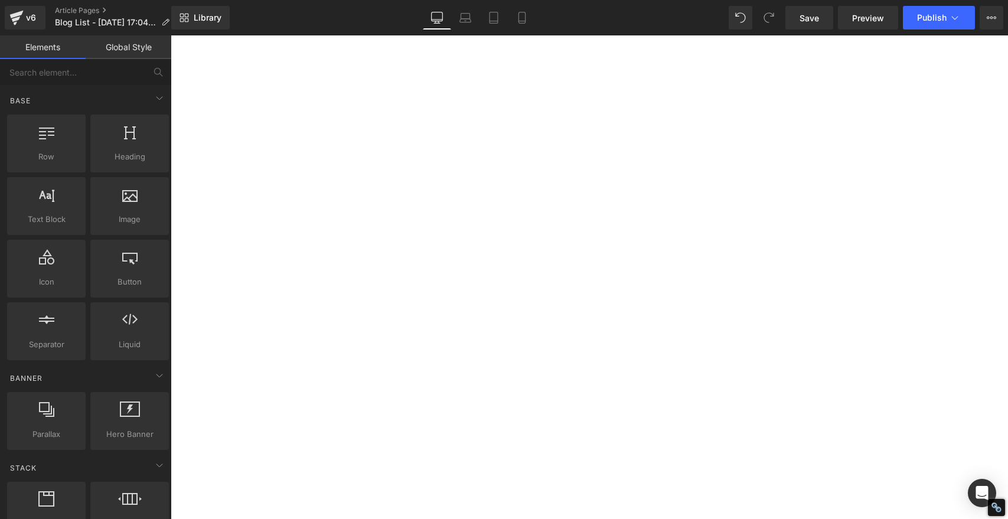 This screenshot has width=1008, height=519. I want to click on span: Button, so click(129, 282).